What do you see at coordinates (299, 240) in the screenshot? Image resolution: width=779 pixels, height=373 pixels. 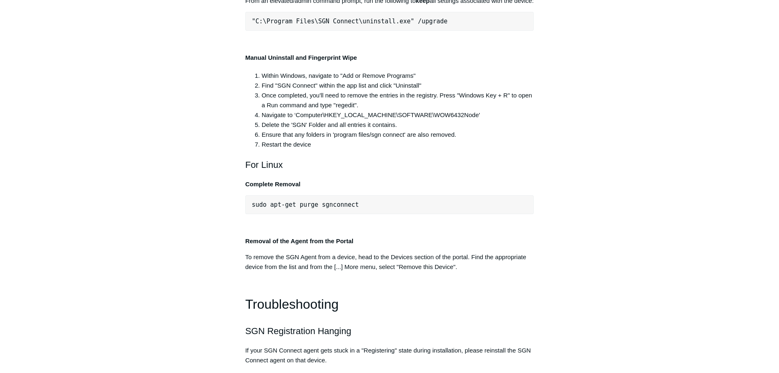 I see `strong: Removal of the Agent from the Portal` at bounding box center [299, 240].